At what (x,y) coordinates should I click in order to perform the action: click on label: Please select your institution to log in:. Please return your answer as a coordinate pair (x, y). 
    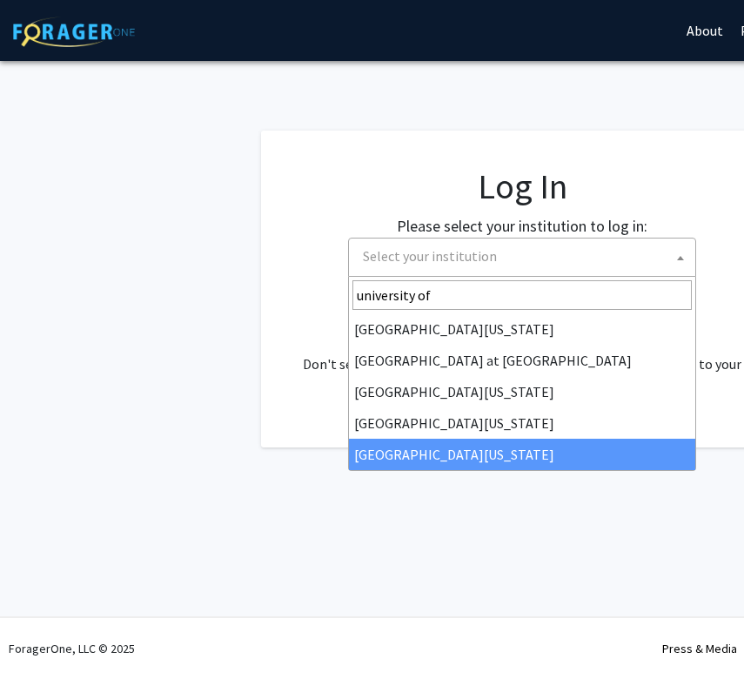
    Looking at the image, I should click on (522, 225).